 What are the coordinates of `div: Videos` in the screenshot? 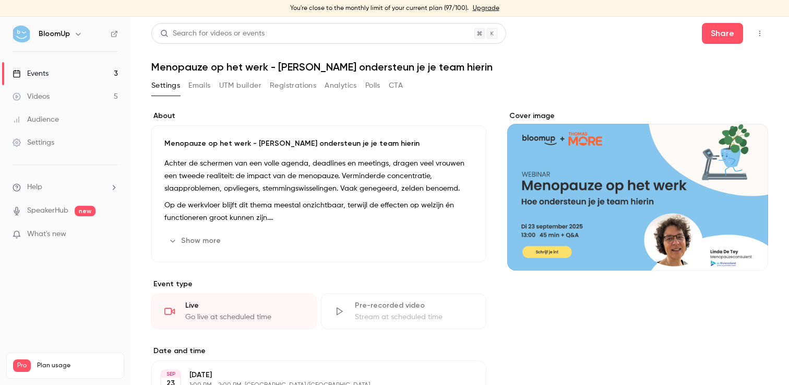 It's located at (31, 97).